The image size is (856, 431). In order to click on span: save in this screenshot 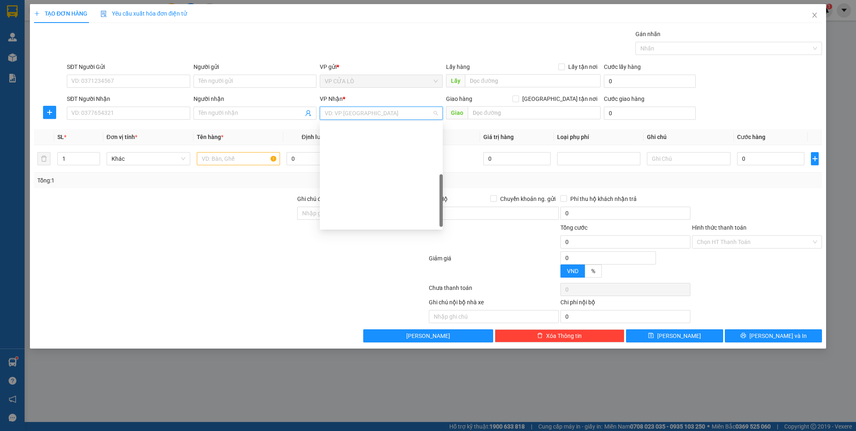, I will do `click(651, 336)`.